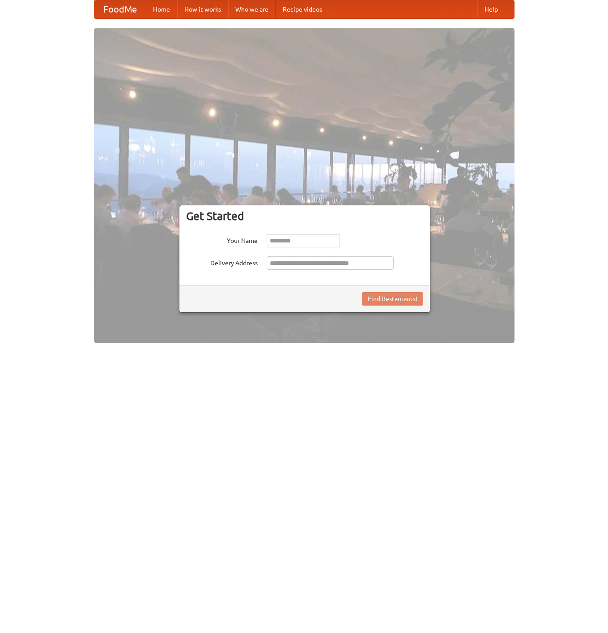 The height and width of the screenshot is (633, 608). What do you see at coordinates (120, 9) in the screenshot?
I see `a: FoodMe` at bounding box center [120, 9].